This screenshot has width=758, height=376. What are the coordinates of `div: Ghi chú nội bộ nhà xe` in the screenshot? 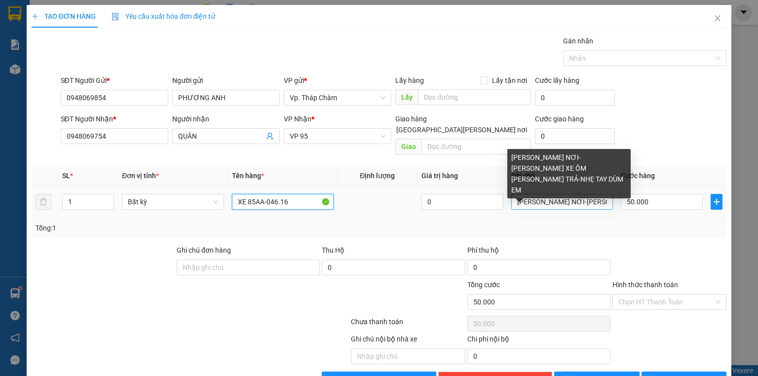 It's located at (408, 341).